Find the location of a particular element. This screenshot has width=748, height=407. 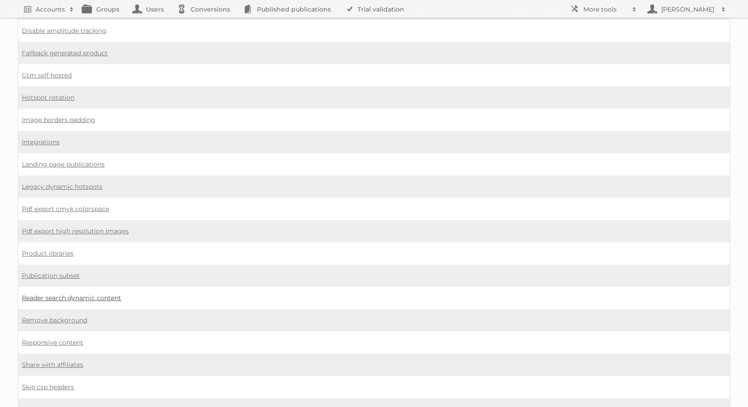

a: Share with affiliates is located at coordinates (53, 365).